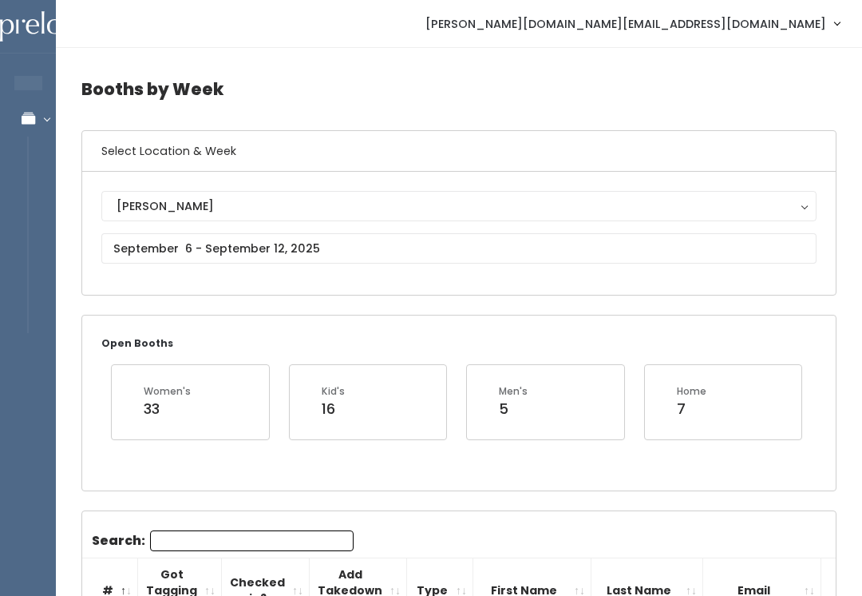  Describe the element at coordinates (691, 409) in the screenshot. I see `div: 7` at that location.